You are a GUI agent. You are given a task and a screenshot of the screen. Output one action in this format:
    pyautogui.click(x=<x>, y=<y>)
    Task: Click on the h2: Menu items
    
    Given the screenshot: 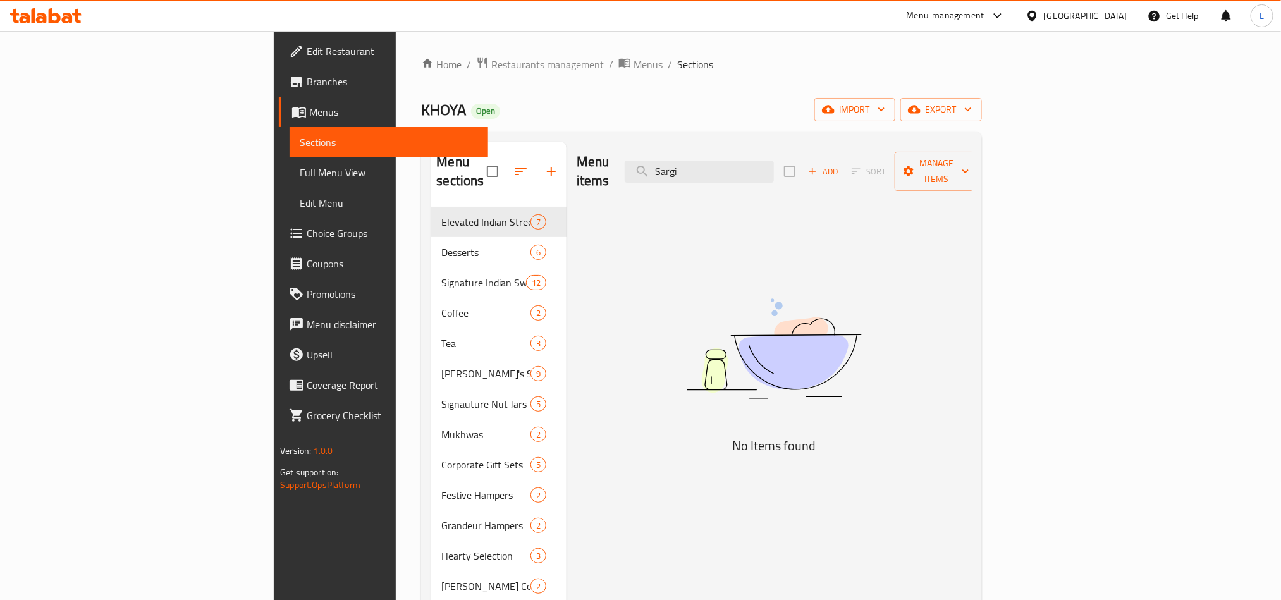 What is the action you would take?
    pyautogui.click(x=593, y=171)
    